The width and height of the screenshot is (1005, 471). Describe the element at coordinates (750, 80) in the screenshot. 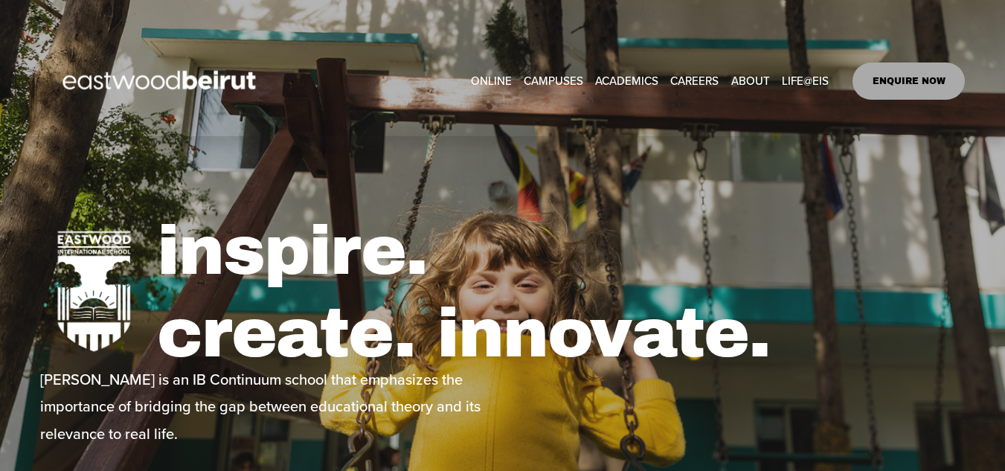

I see `span: ABOUT` at that location.